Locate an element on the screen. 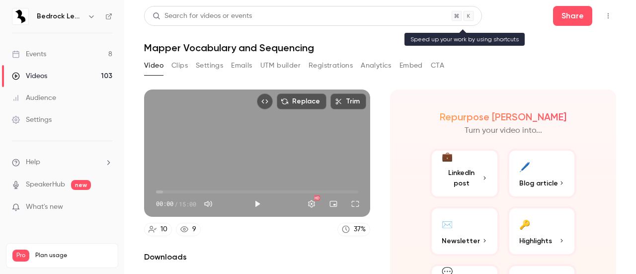 The image size is (636, 274). button: Full screen is located at coordinates (355, 204).